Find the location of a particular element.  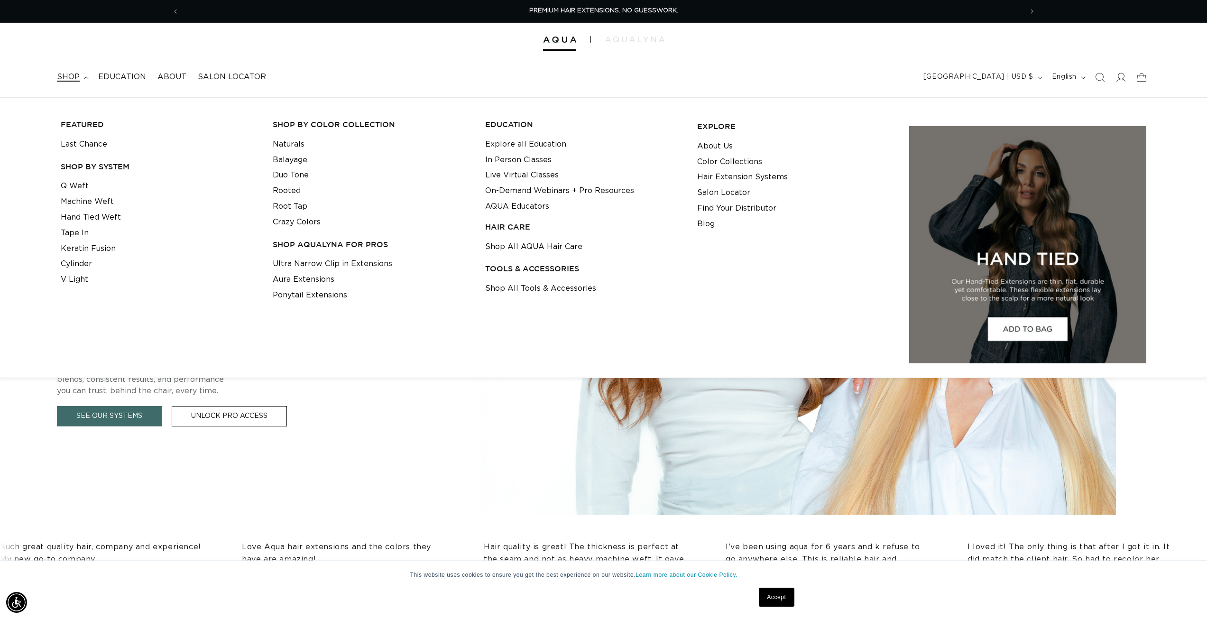

a: Unlock Pro Access is located at coordinates (229, 416).